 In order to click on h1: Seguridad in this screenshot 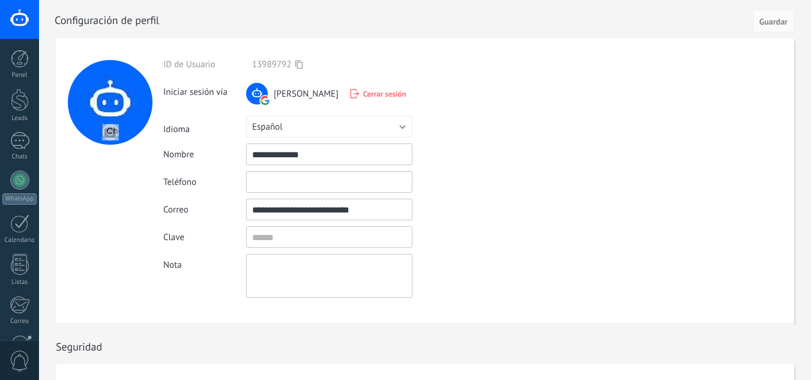, I will do `click(79, 347)`.